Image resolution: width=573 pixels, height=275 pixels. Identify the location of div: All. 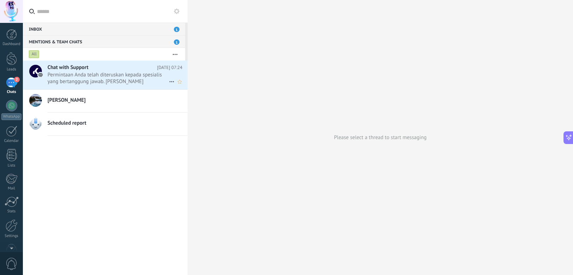
(34, 54).